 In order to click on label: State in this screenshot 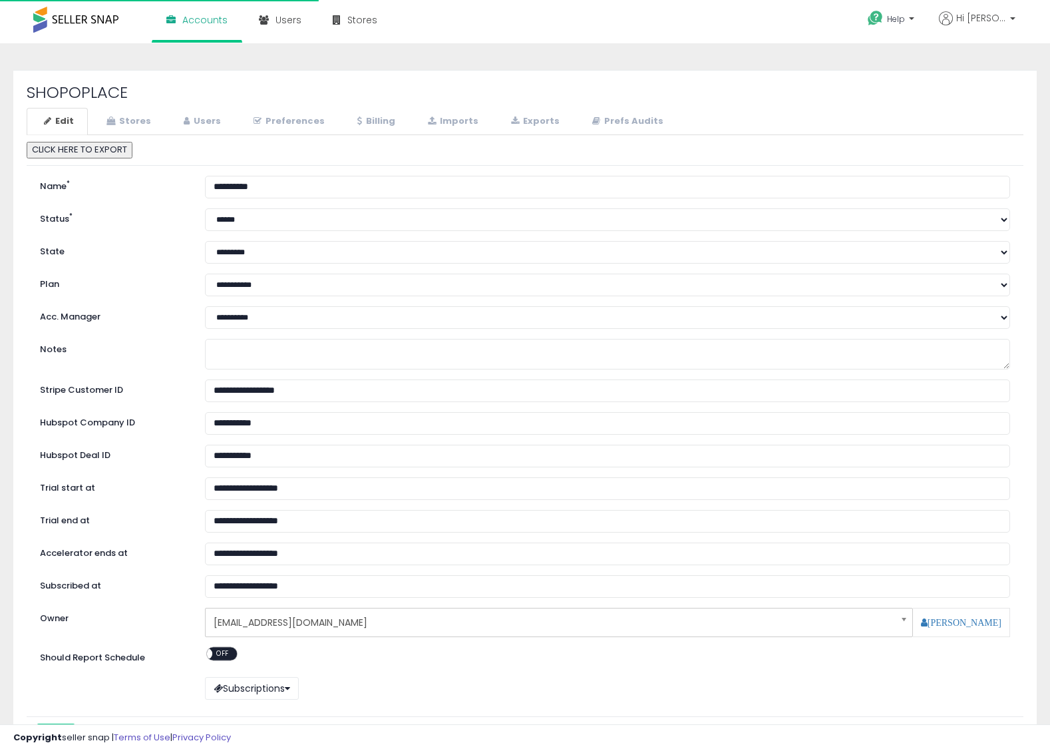, I will do `click(112, 250)`.